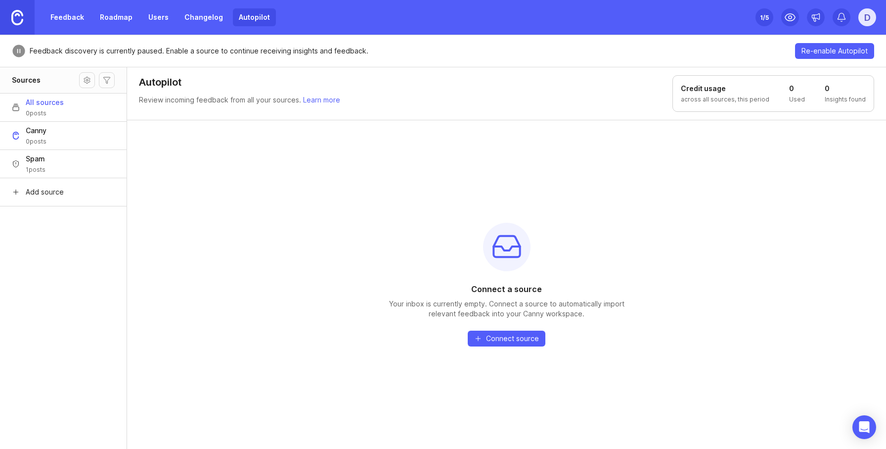 This screenshot has width=886, height=449. I want to click on a: Learn more, so click(321, 99).